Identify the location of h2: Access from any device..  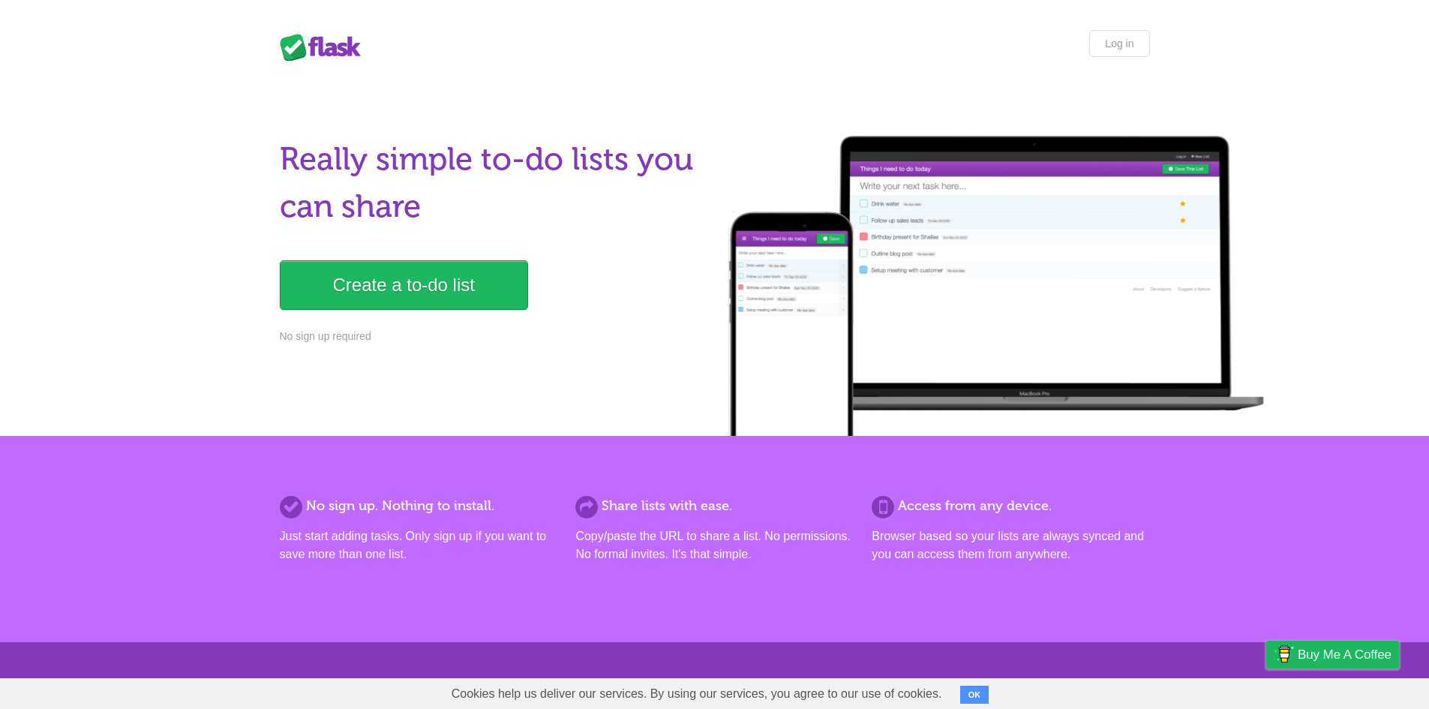
(1010, 505).